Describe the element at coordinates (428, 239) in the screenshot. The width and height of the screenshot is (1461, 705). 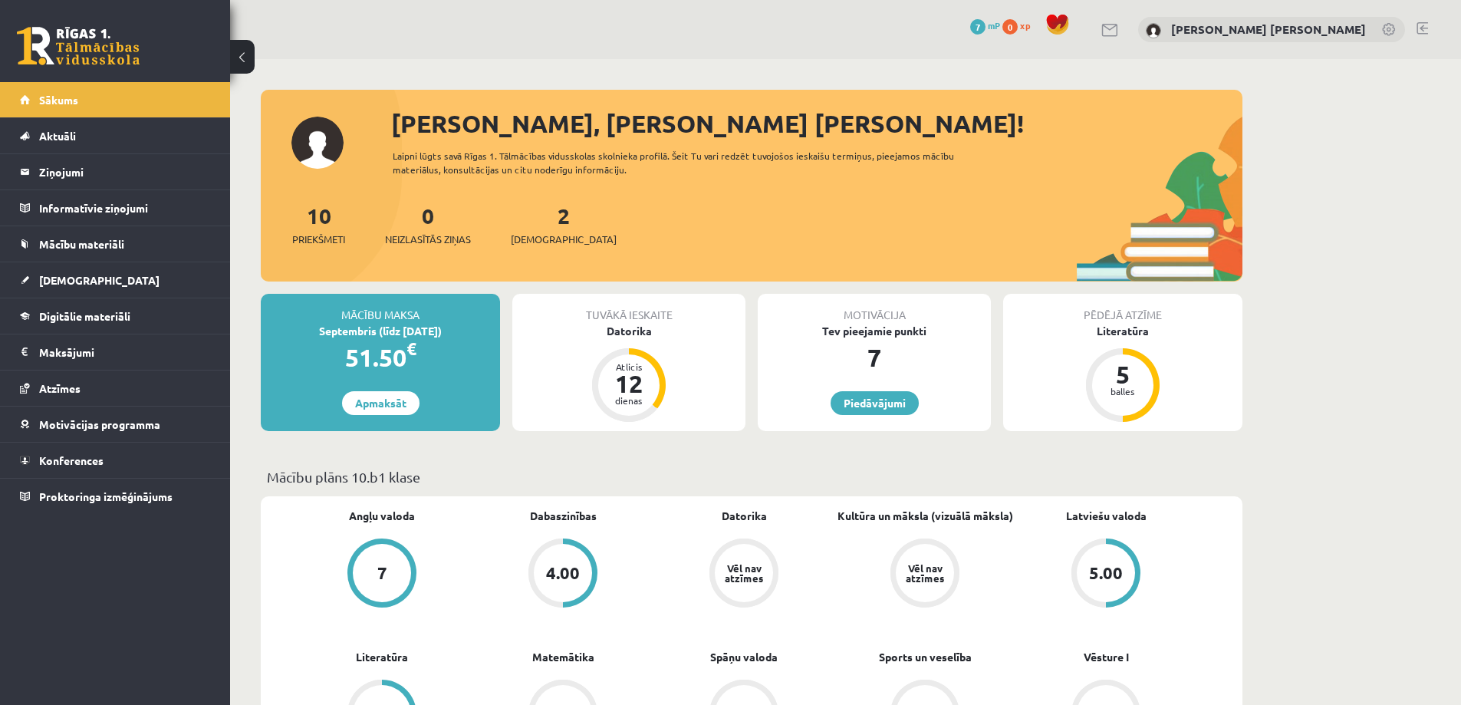
I see `span: Neizlasītās ziņas` at that location.